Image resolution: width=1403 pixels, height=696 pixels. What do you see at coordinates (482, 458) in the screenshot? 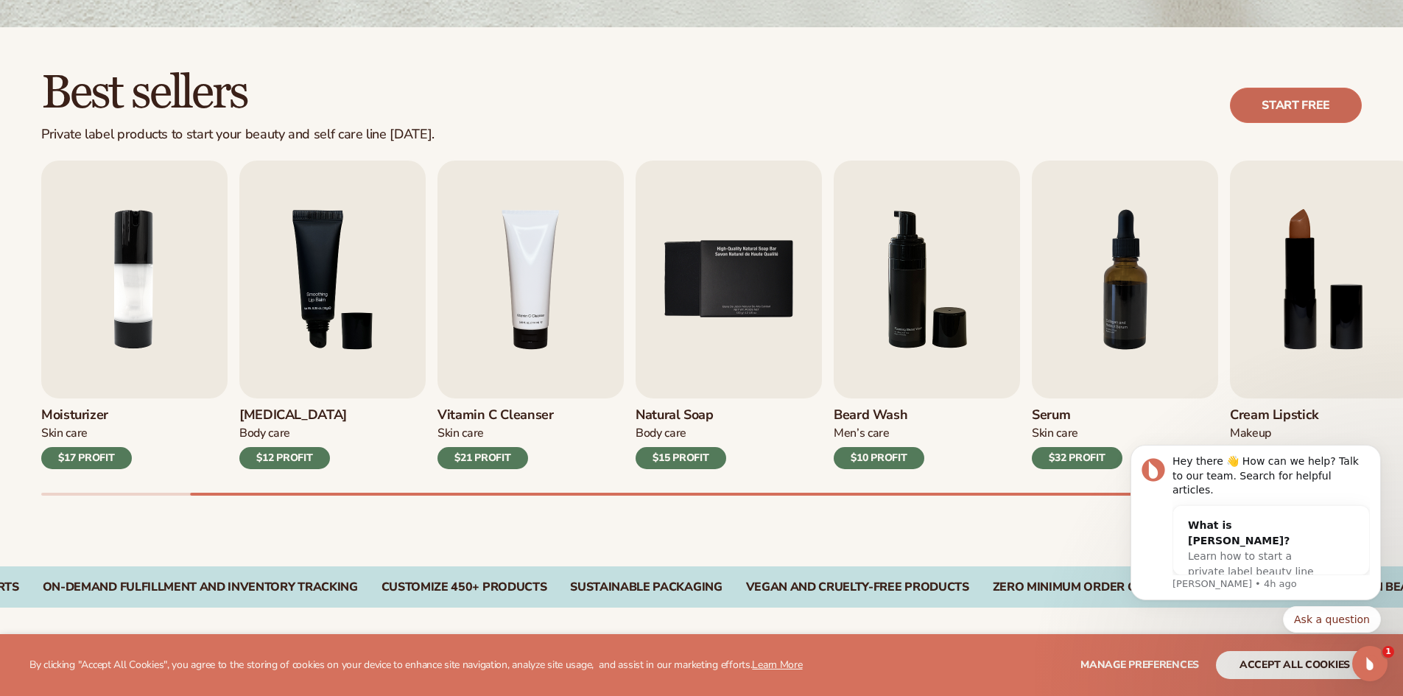
I see `div: $21 PROFIT` at bounding box center [482, 458].